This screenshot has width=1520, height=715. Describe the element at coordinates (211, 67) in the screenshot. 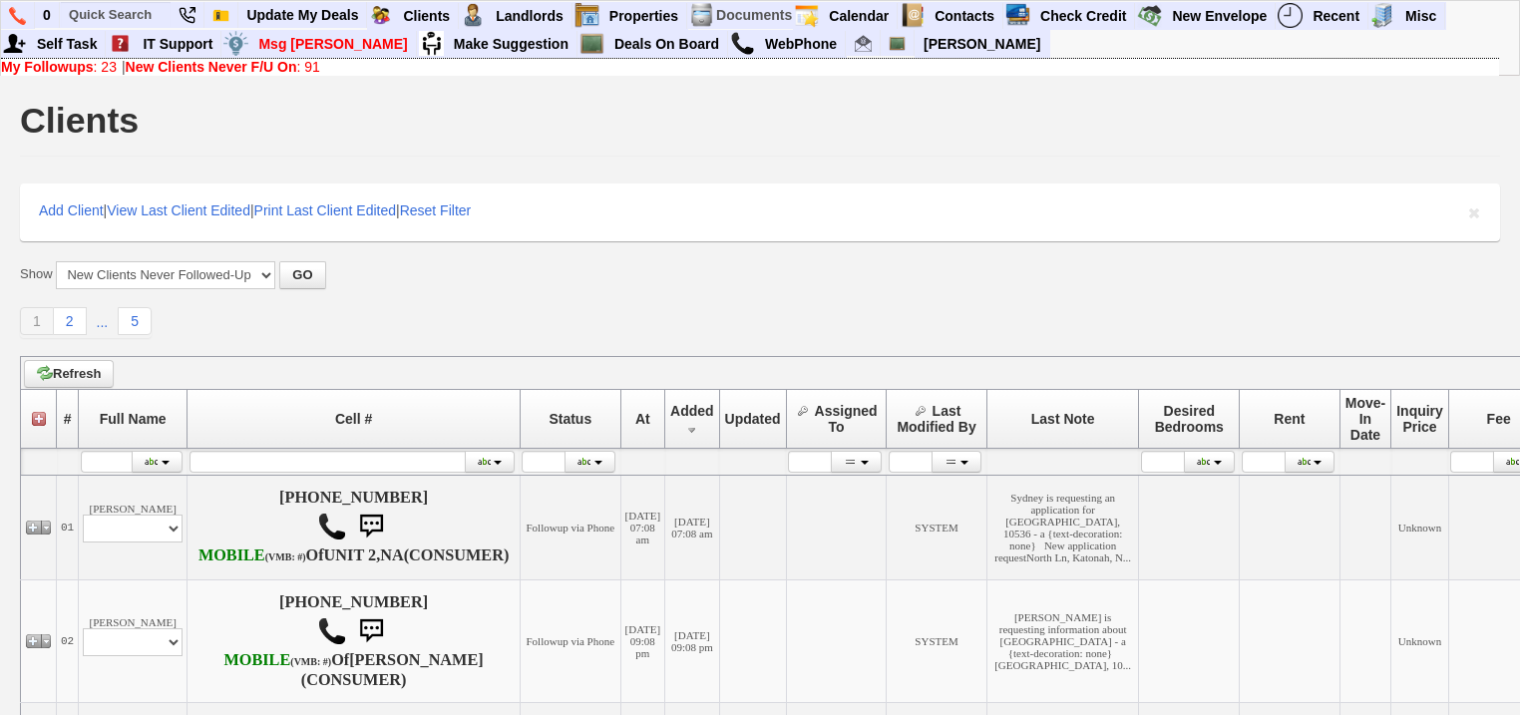

I see `b: New Clients Never F/U On` at that location.